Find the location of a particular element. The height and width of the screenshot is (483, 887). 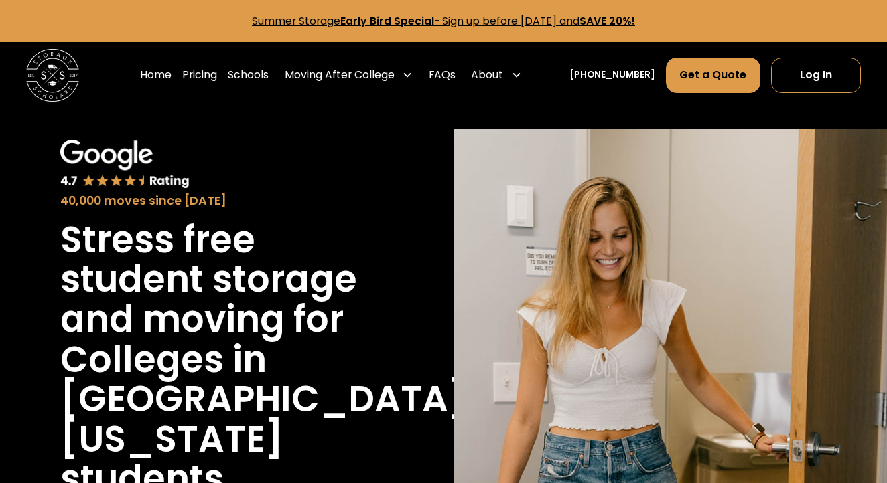

a: Log In is located at coordinates (816, 75).